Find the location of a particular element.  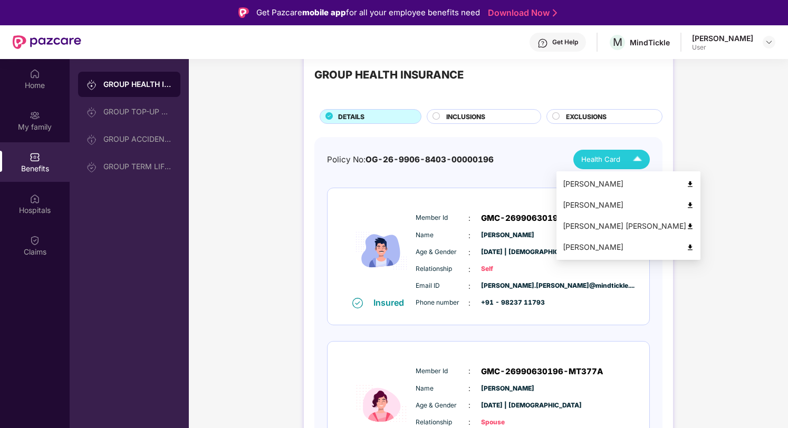

span: GMC-26990630196-MT377 is located at coordinates (539, 218).